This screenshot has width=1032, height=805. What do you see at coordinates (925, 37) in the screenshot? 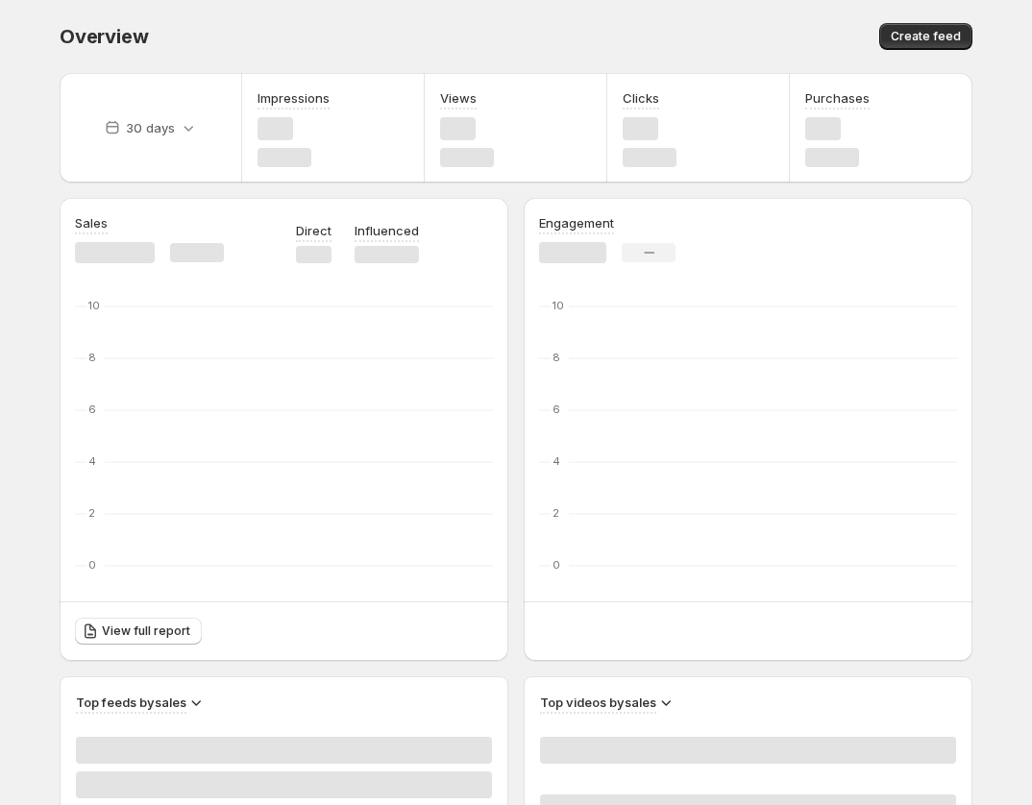
I see `button: Create feed` at bounding box center [925, 37].